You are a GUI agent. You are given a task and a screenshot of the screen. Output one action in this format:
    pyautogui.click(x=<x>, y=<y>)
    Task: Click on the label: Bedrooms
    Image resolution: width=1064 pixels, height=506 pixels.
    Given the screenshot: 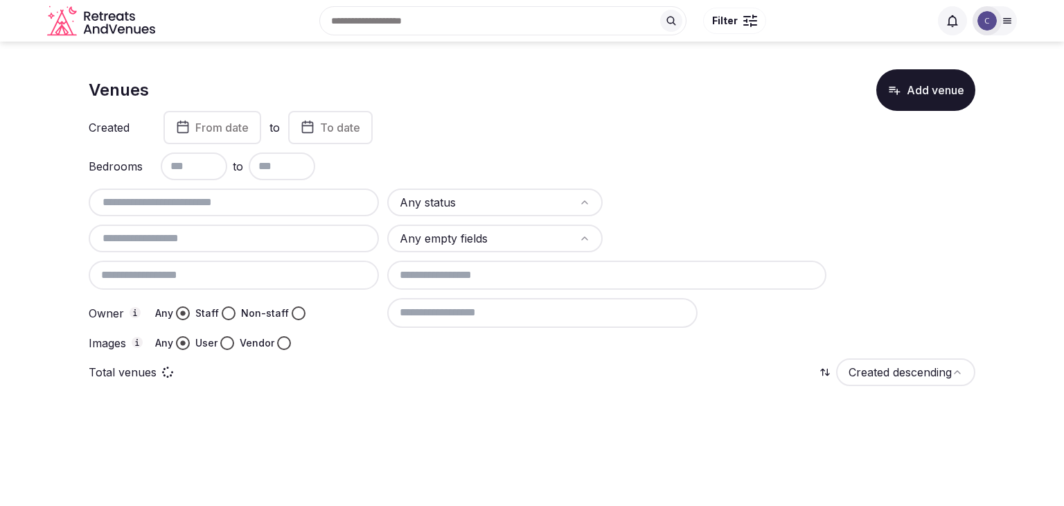 What is the action you would take?
    pyautogui.click(x=116, y=166)
    